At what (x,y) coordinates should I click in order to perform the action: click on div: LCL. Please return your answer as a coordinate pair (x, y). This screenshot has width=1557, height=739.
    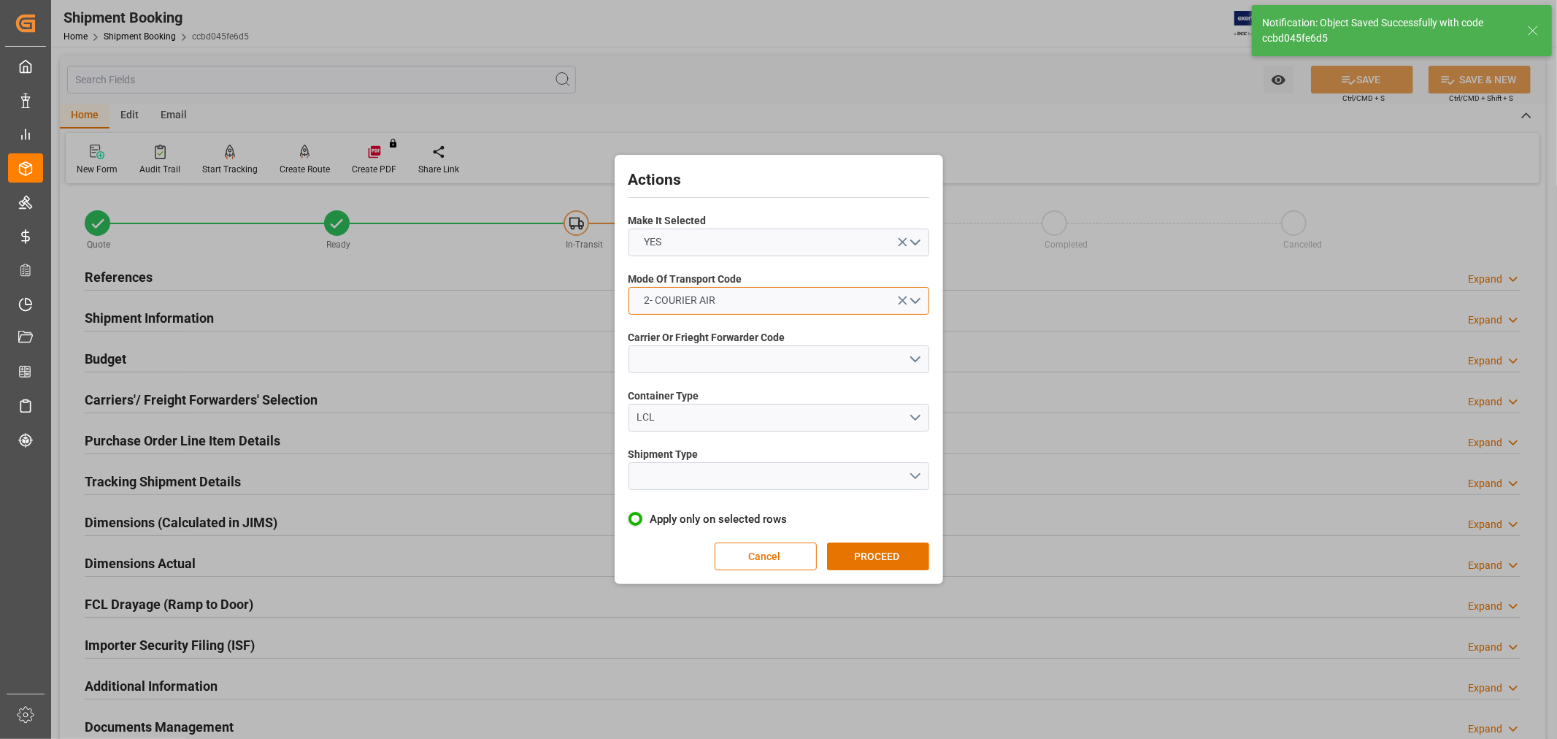
    Looking at the image, I should click on (773, 417).